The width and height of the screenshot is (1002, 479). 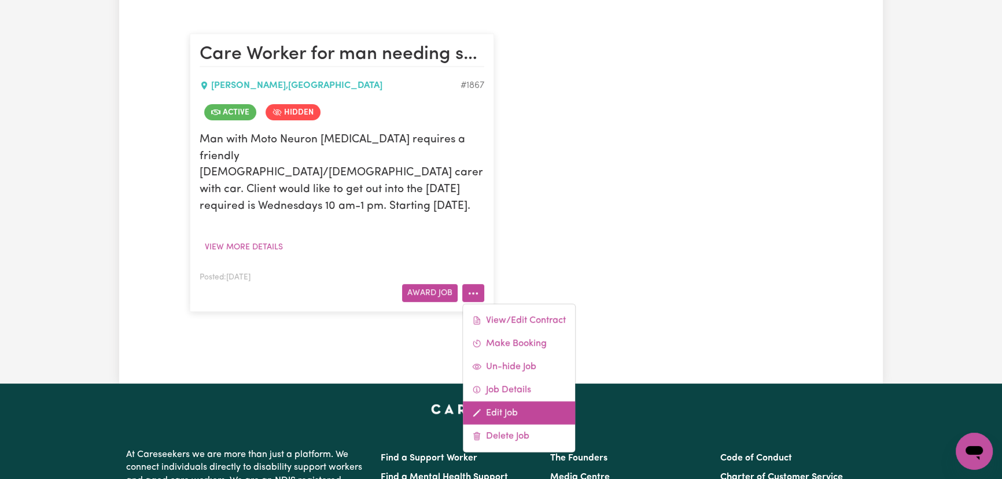 I want to click on a: Careseekers home page, so click(x=501, y=409).